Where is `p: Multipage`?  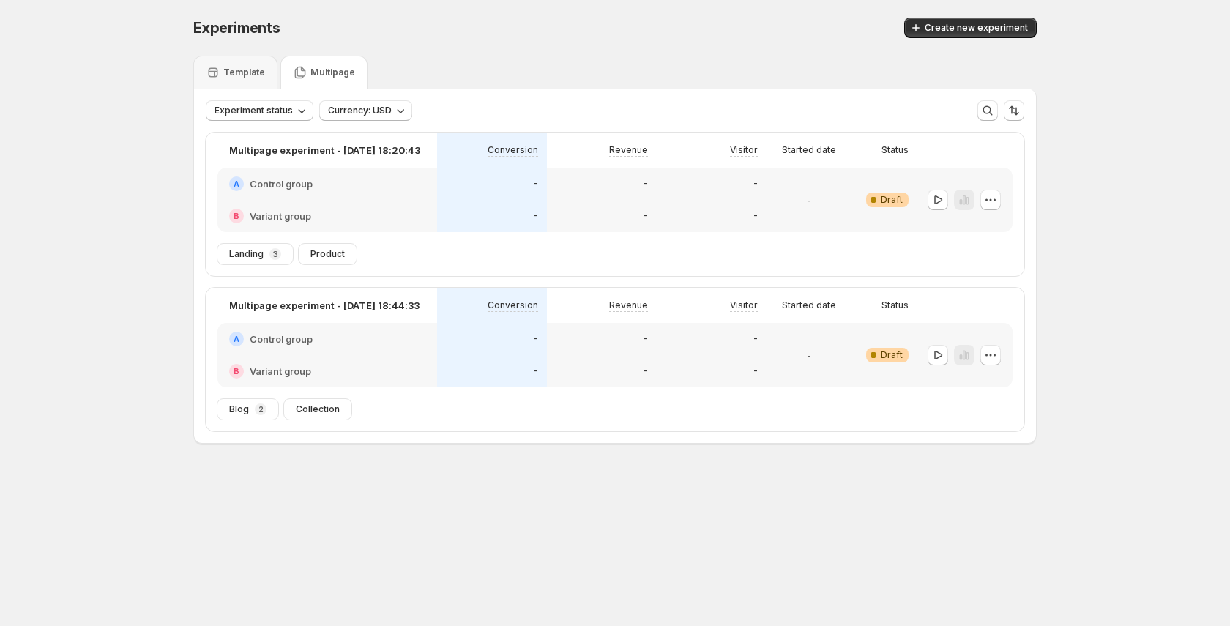 p: Multipage is located at coordinates (332, 73).